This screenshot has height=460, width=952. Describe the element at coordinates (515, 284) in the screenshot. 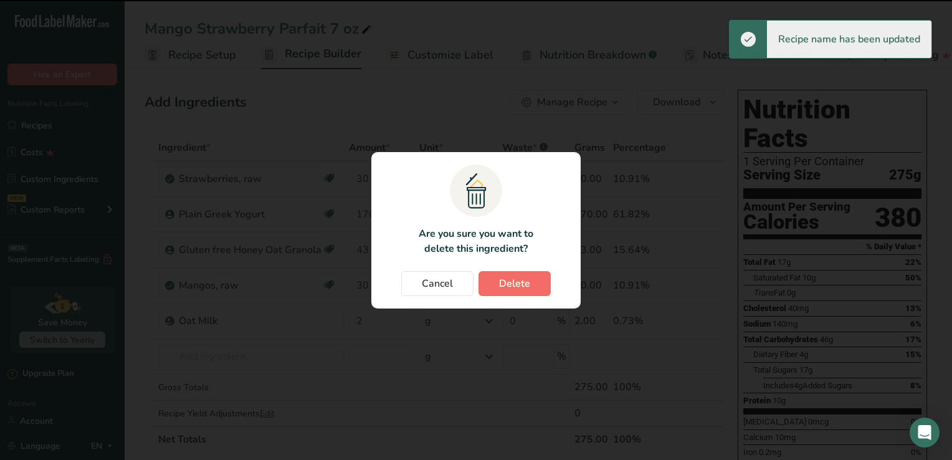

I see `button: Delete` at that location.